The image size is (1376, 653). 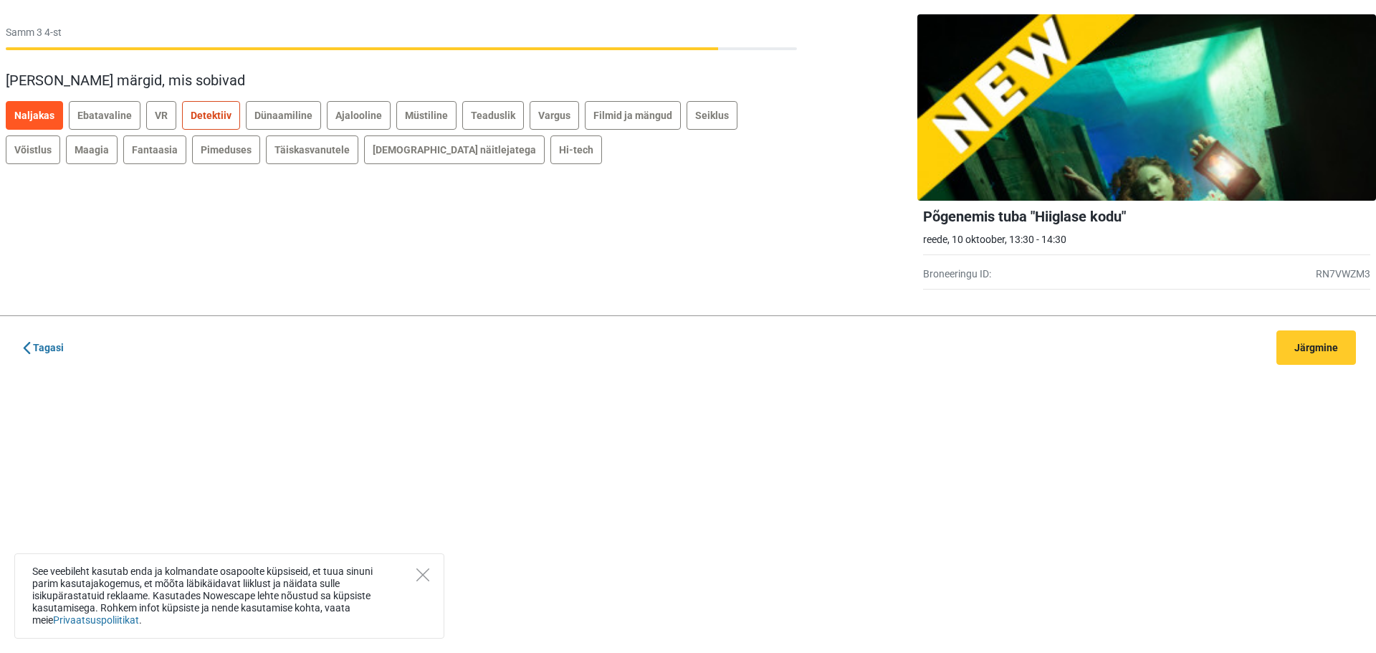 I want to click on span: Dünaamiline, so click(x=283, y=115).